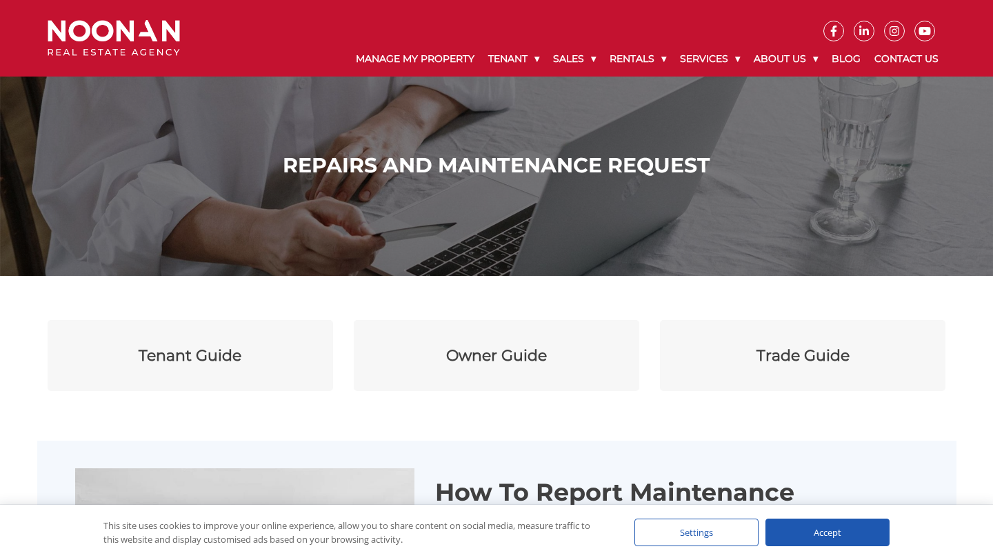  I want to click on a: Trade Guide, so click(802, 355).